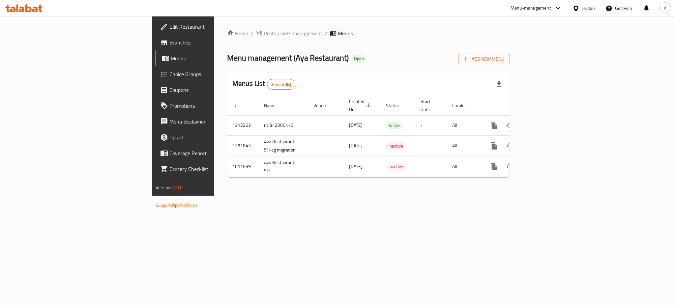  What do you see at coordinates (178, 188) in the screenshot?
I see `span: 1.0.0` at bounding box center [178, 188].